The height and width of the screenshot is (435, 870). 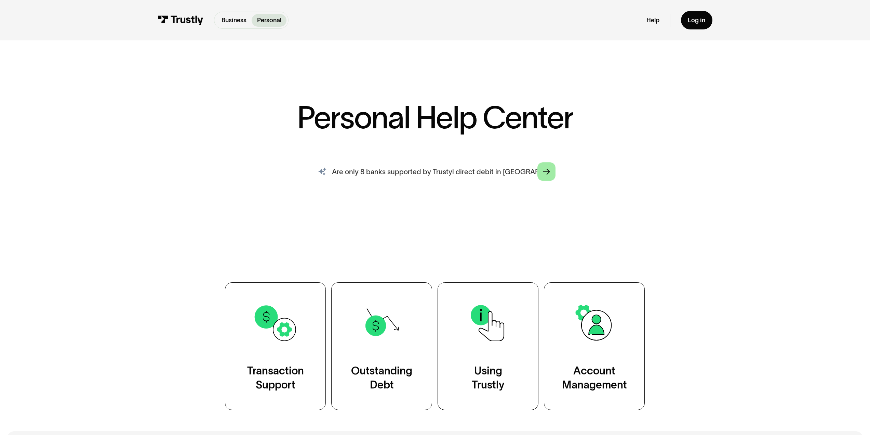 I want to click on div: Outstanding Debt, so click(x=382, y=377).